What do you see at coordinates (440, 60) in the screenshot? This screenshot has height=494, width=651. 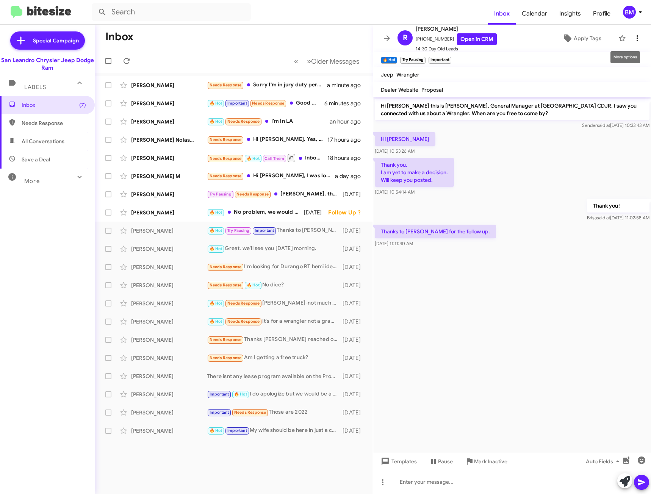 I see `small: Important` at bounding box center [440, 60].